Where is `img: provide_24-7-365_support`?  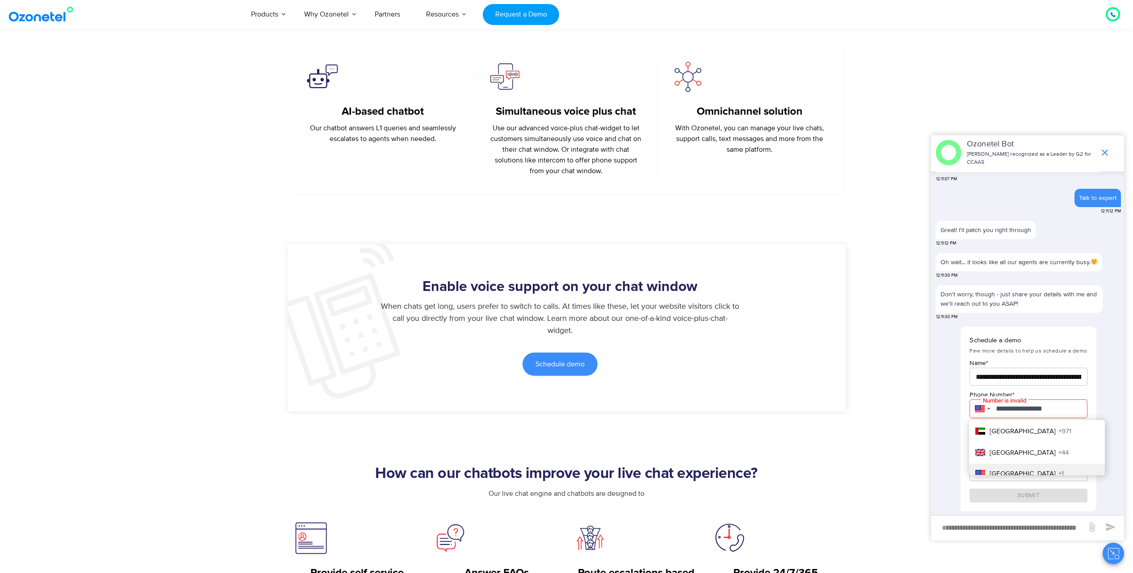
img: provide_24-7-365_support is located at coordinates (729, 538).